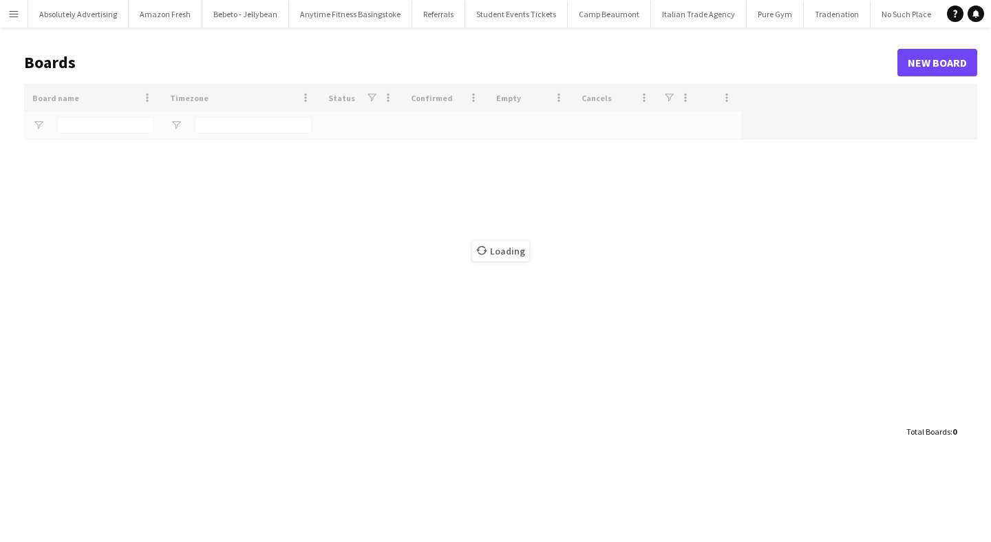 The image size is (991, 542). What do you see at coordinates (350, 14) in the screenshot?
I see `button: Anytime Fitness Basingstoke` at bounding box center [350, 14].